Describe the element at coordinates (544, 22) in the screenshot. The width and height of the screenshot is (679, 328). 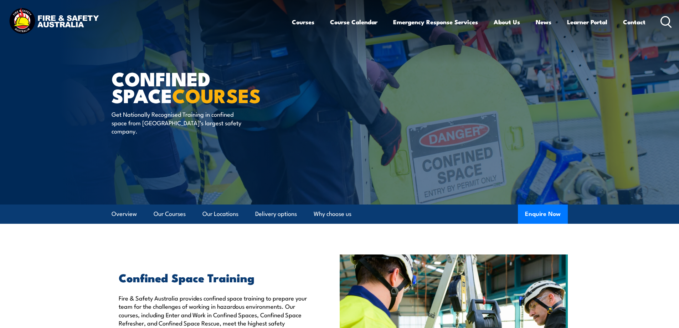
I see `a: News` at that location.